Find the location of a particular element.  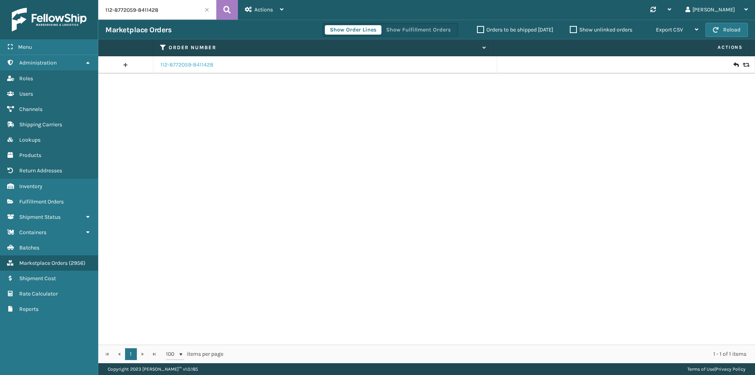

i: Create Return Label is located at coordinates (736, 65).